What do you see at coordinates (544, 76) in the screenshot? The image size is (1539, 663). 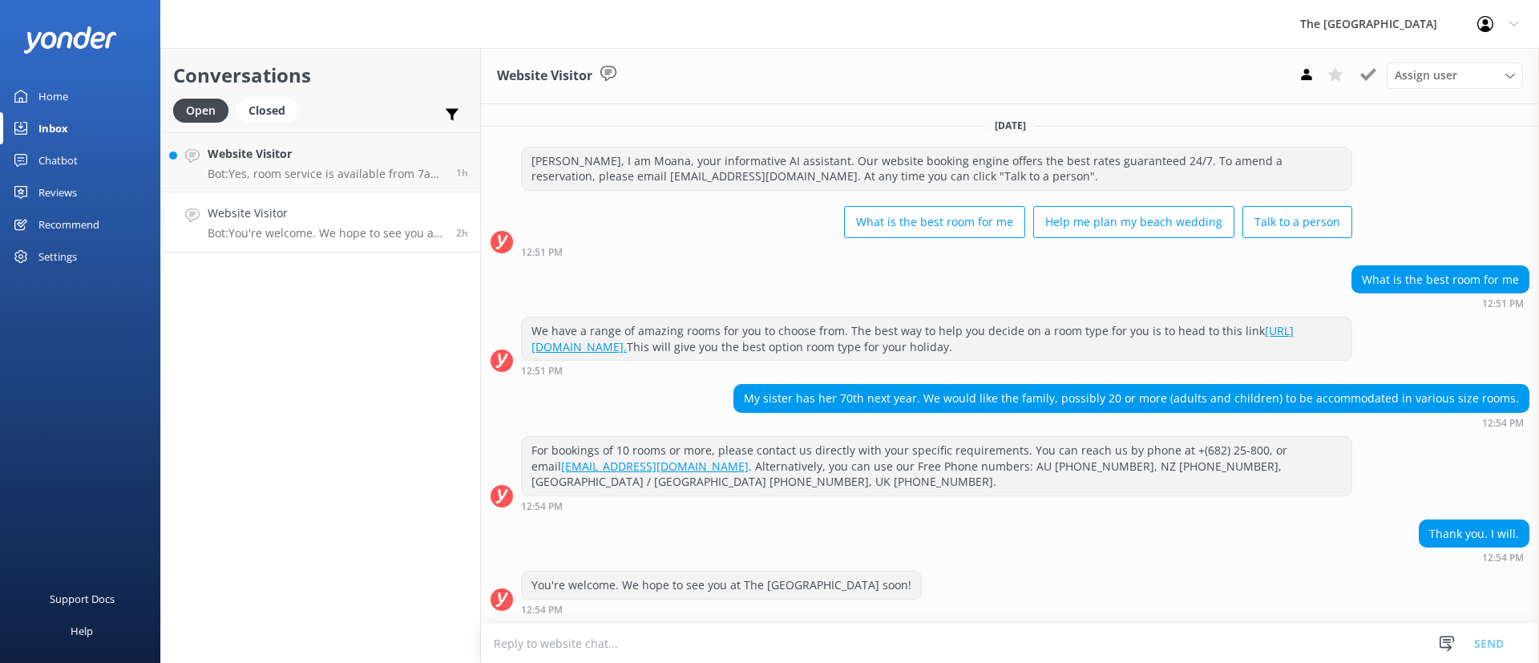 I see `h3: Website Visitor` at bounding box center [544, 76].